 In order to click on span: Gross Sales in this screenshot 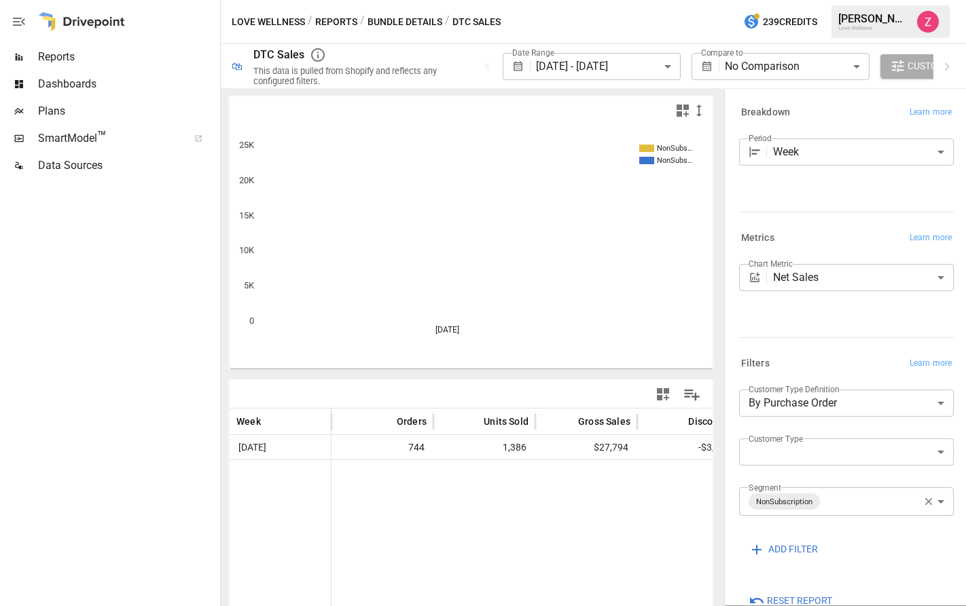, I will do `click(604, 422)`.